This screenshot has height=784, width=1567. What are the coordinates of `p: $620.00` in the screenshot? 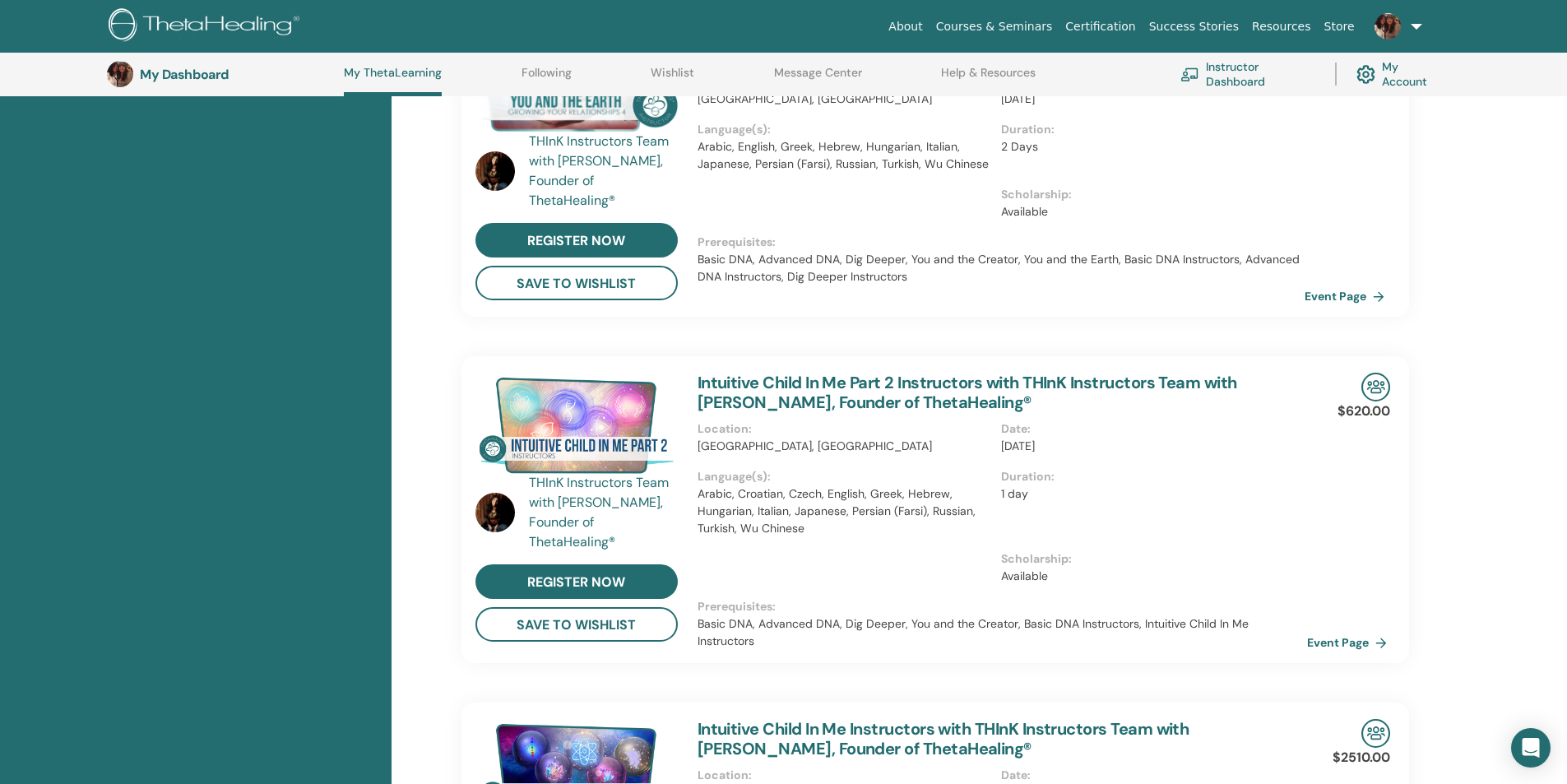 It's located at (1364, 411).